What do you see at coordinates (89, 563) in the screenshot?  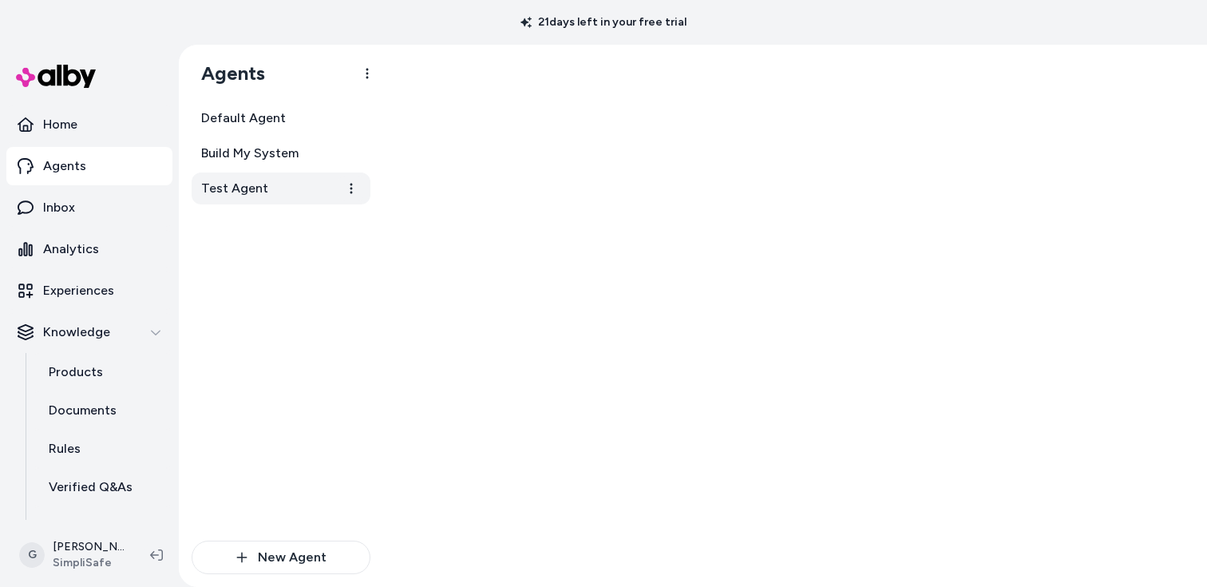 I see `span: SimpliSafe` at bounding box center [89, 563].